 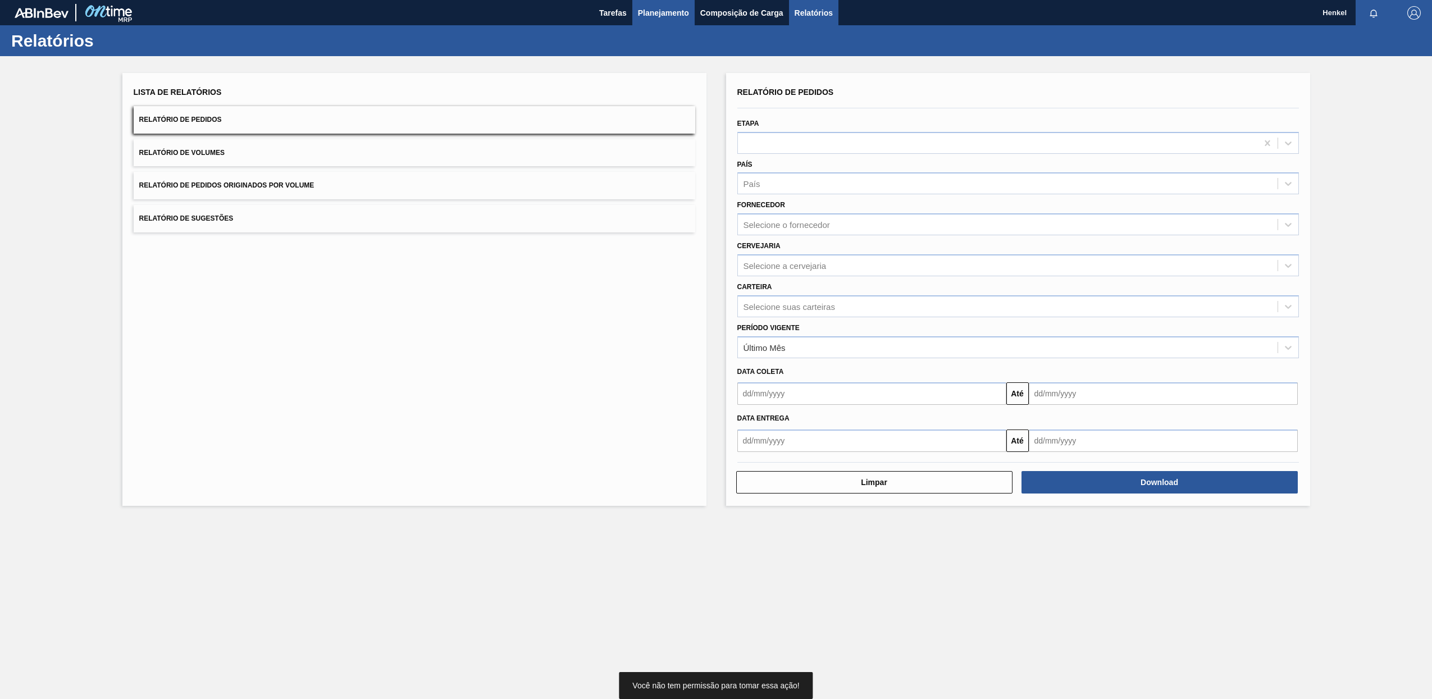 What do you see at coordinates (787, 225) in the screenshot?
I see `div: Selecione o fornecedor` at bounding box center [787, 225].